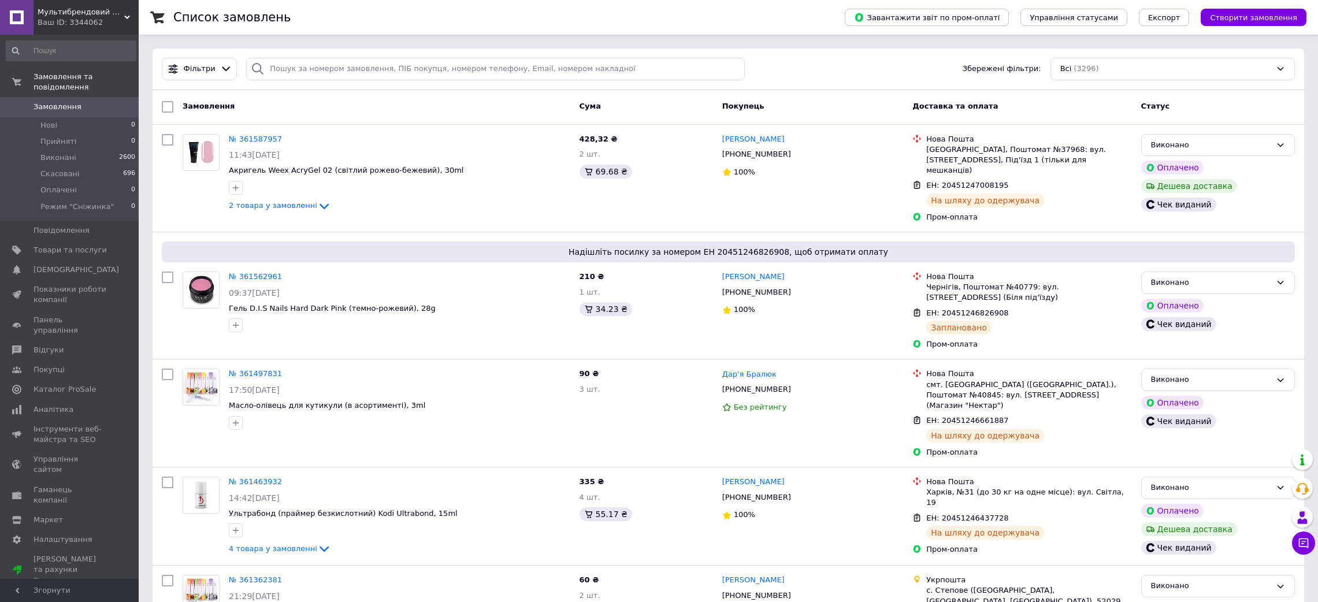 This screenshot has width=1318, height=602. I want to click on span: Гаманець компанії, so click(70, 495).